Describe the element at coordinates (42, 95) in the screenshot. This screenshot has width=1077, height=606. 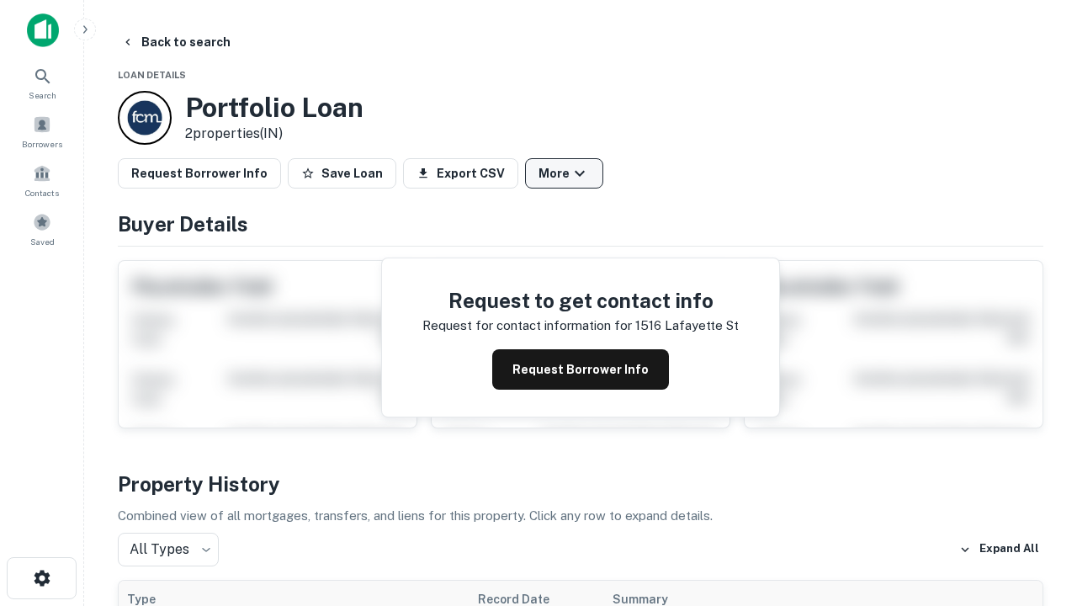
I see `span: Search` at that location.